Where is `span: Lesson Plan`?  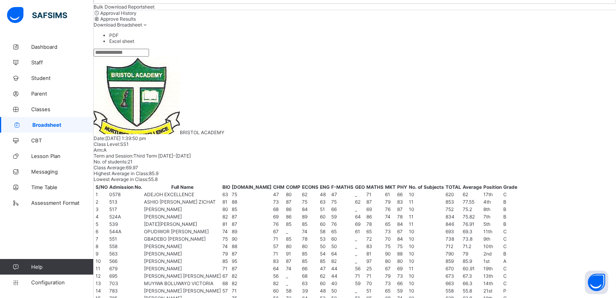
span: Lesson Plan is located at coordinates (62, 156).